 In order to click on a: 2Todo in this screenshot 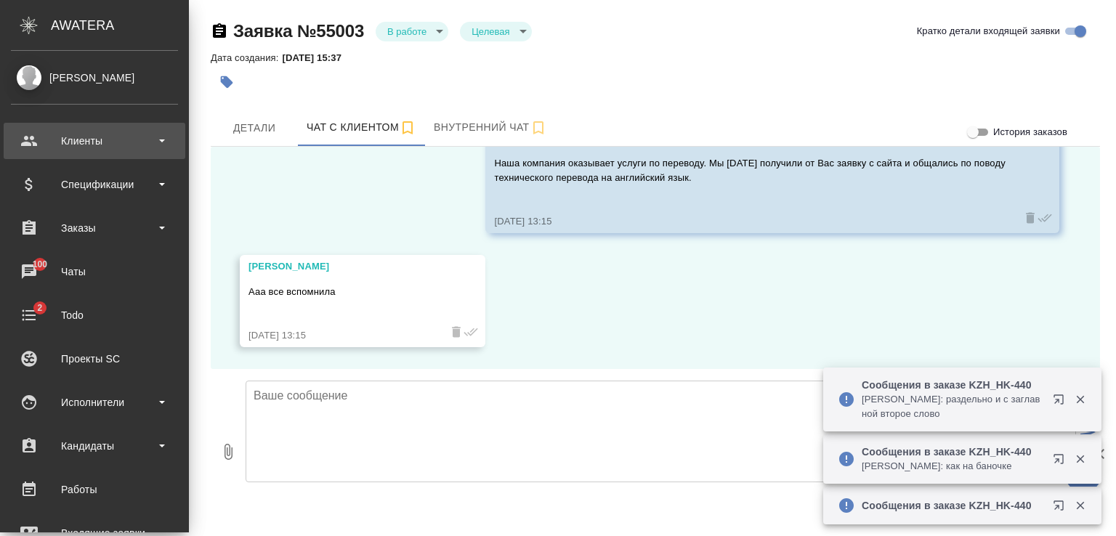, I will do `click(94, 315)`.